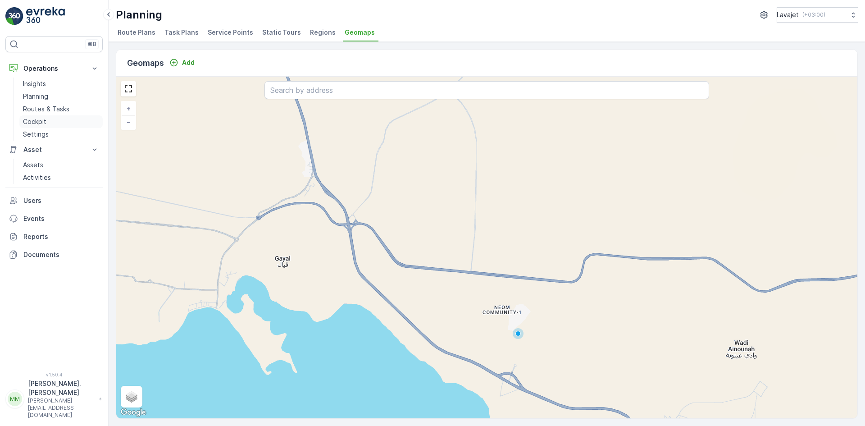  I want to click on p: Geomaps, so click(146, 63).